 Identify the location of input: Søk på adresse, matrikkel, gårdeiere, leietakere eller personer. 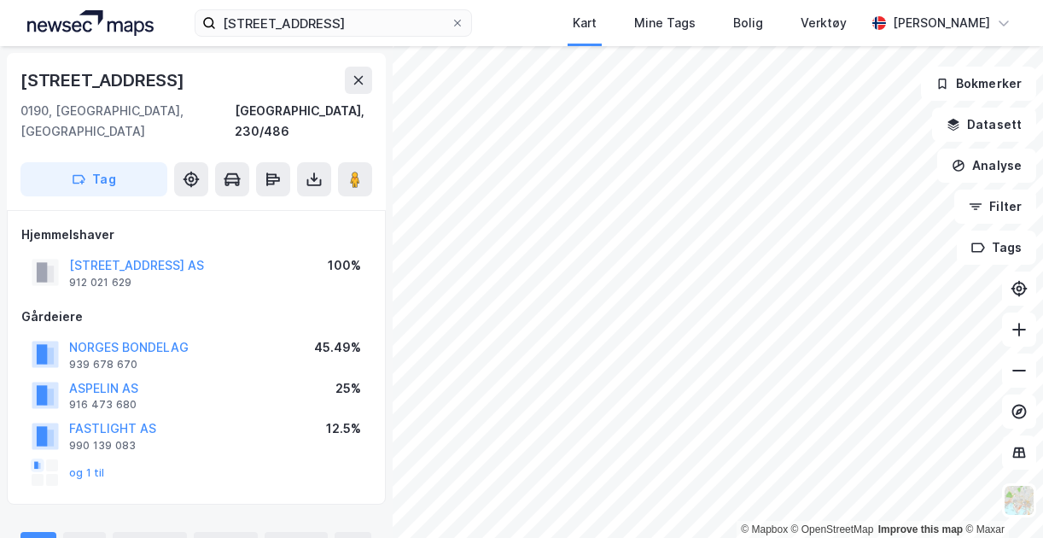
(333, 23).